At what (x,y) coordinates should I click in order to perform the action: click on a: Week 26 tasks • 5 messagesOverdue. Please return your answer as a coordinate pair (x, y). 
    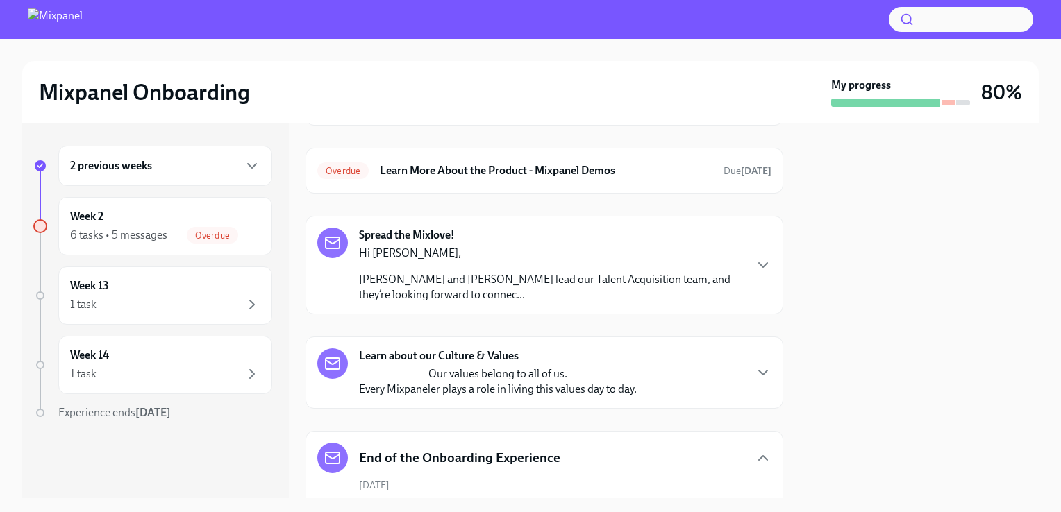
    Looking at the image, I should click on (153, 226).